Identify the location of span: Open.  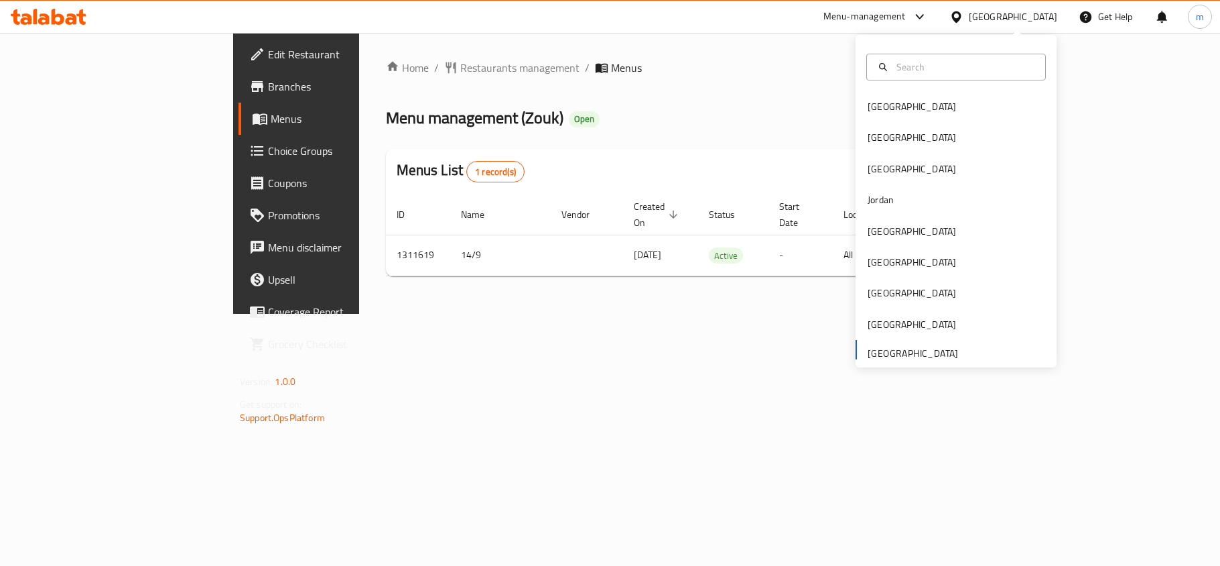
(584, 119).